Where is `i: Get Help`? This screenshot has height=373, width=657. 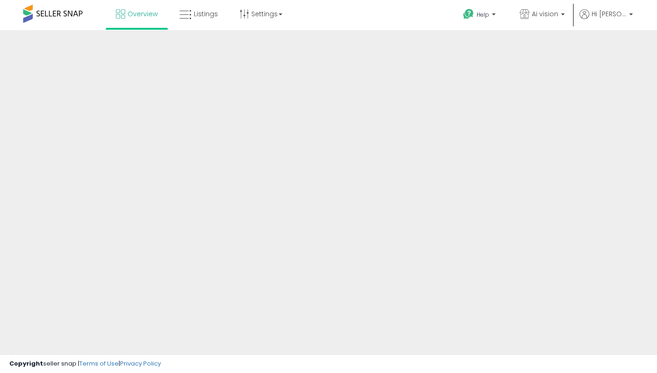
i: Get Help is located at coordinates (468, 14).